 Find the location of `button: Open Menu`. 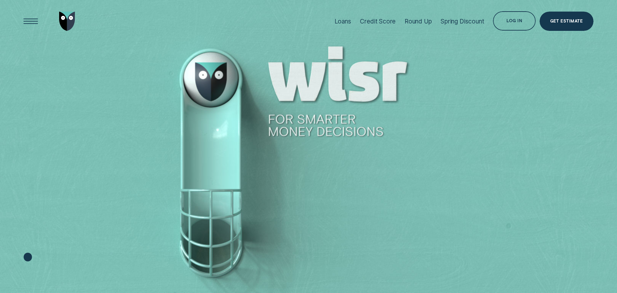

button: Open Menu is located at coordinates (31, 21).